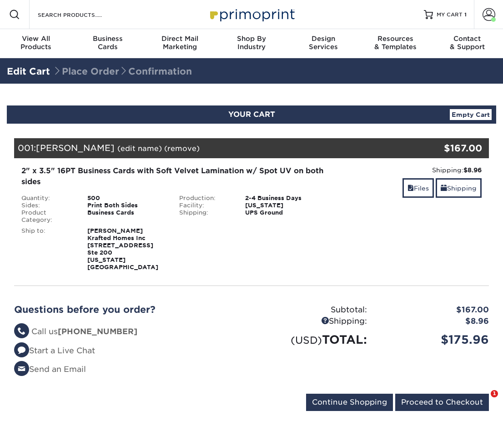 Image resolution: width=503 pixels, height=421 pixels. Describe the element at coordinates (205, 205) in the screenshot. I see `div: Facility:` at that location.